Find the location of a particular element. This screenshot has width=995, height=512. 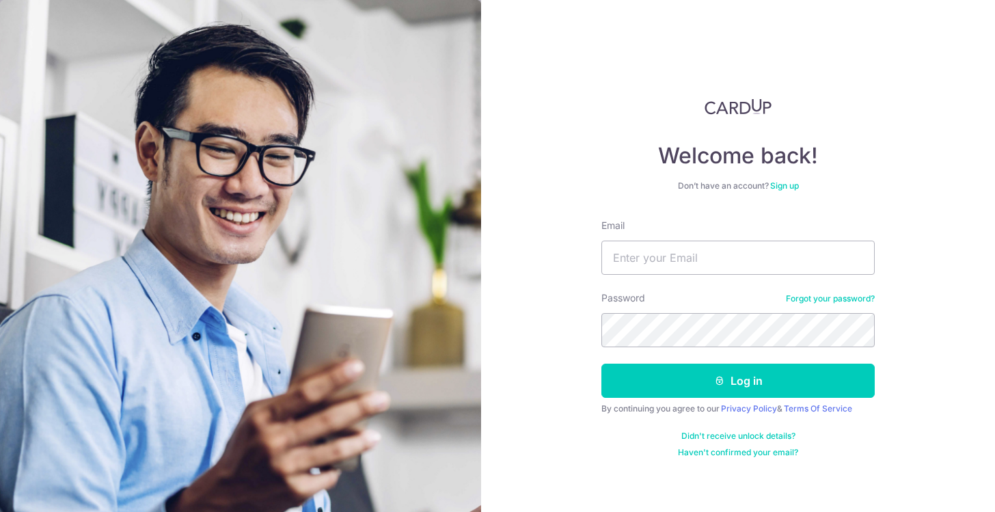

a: Forgot your password? is located at coordinates (830, 299).